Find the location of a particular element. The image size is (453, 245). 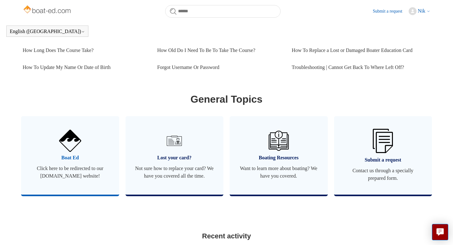

img: 01HZPCYW3NK71669VZTW7XY4G9 is located at coordinates (383, 141).